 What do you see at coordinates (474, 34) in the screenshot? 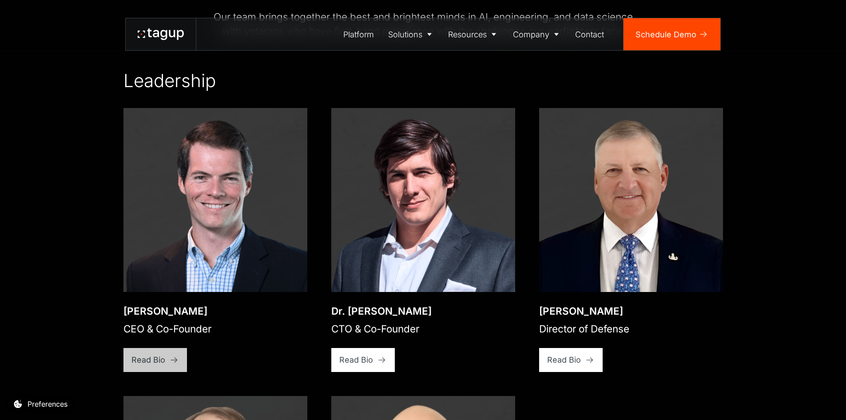
I see `a: Resources` at bounding box center [474, 34].